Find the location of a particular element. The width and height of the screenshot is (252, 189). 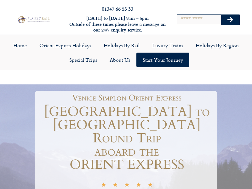

a: Holidays by Rail is located at coordinates (122, 45).